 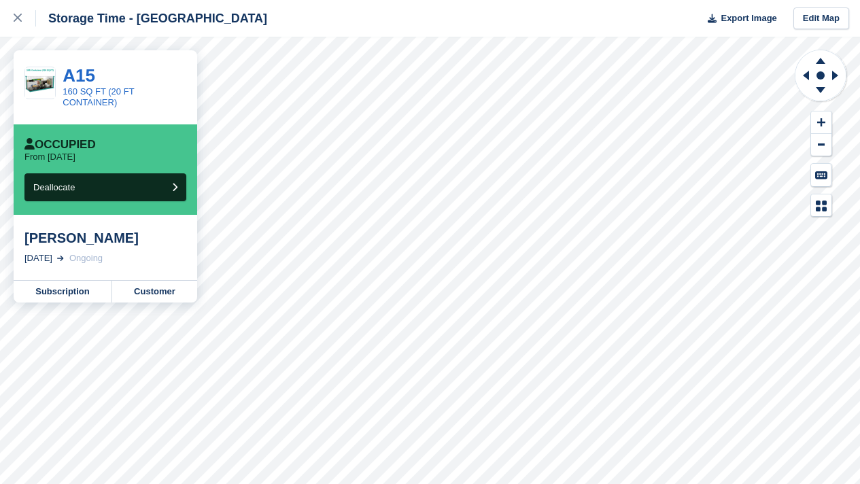 I want to click on button: Deallocate, so click(x=105, y=187).